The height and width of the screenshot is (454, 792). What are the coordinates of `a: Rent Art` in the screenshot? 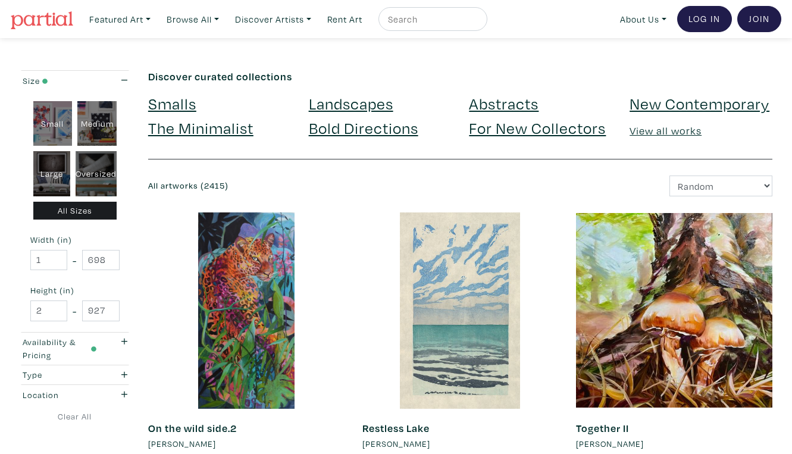 It's located at (344, 19).